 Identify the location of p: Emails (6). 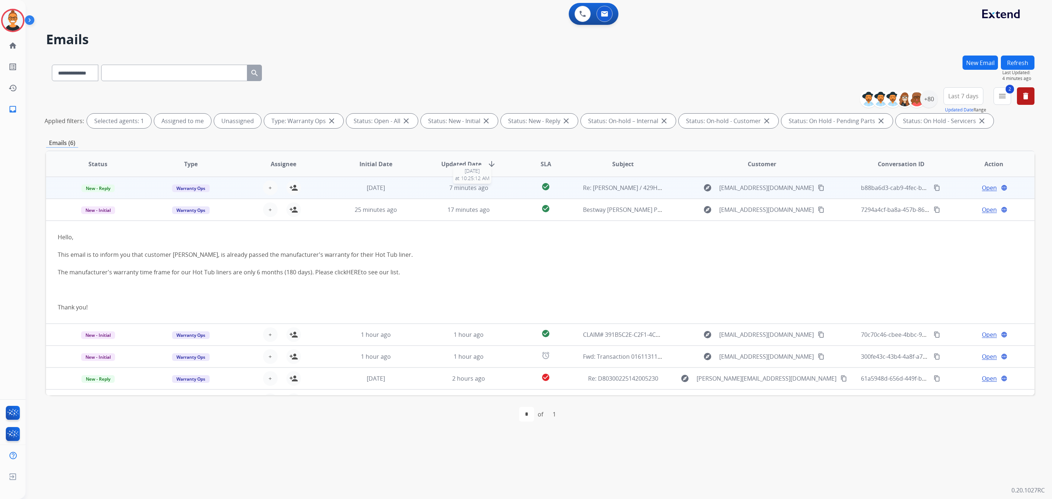
(62, 143).